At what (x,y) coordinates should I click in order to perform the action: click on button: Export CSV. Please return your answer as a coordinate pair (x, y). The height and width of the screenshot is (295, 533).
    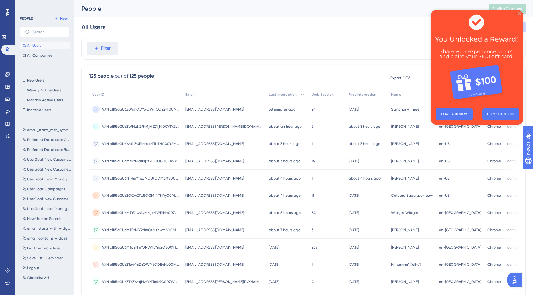
    Looking at the image, I should click on (400, 78).